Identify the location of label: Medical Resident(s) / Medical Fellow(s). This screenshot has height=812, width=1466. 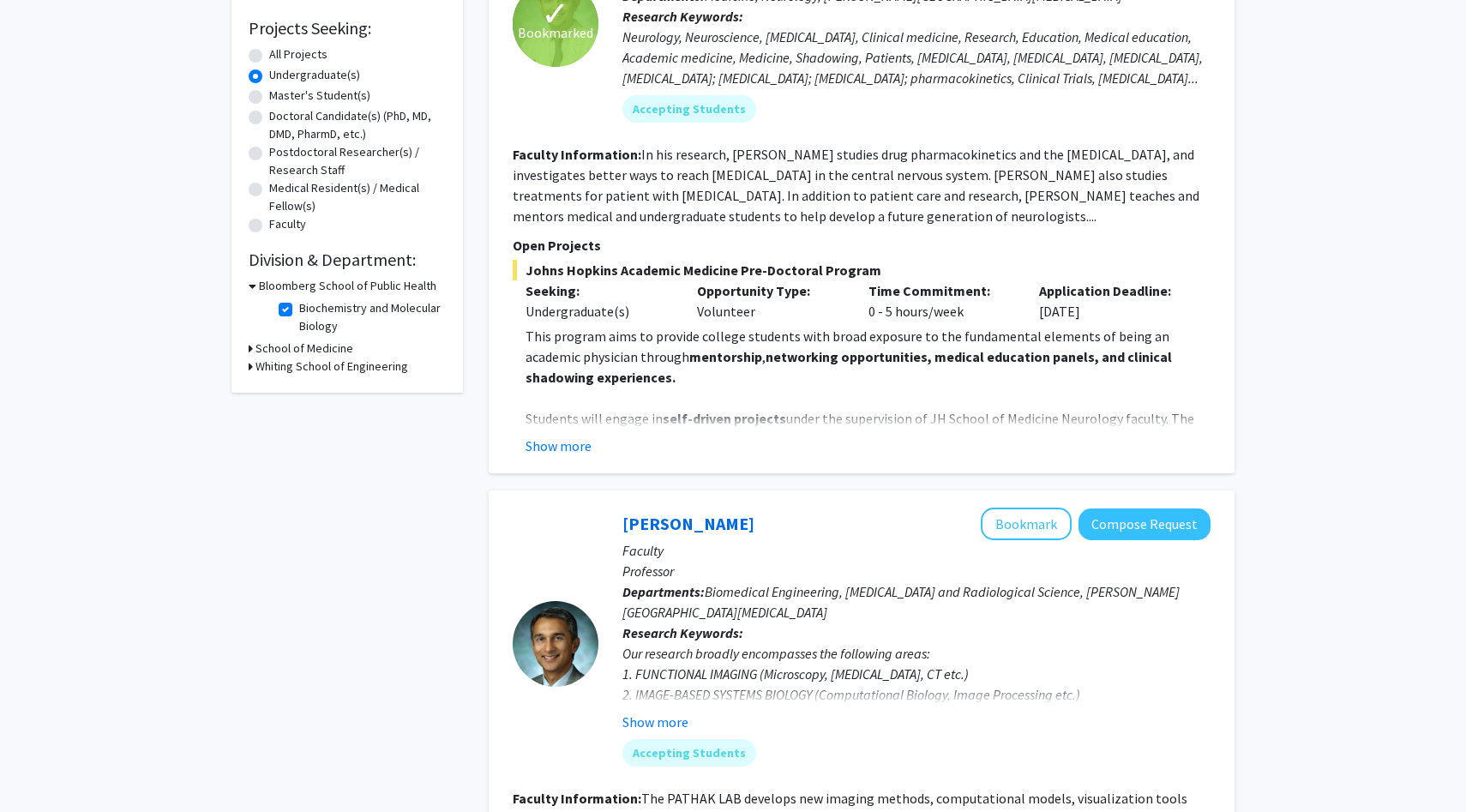
(358, 197).